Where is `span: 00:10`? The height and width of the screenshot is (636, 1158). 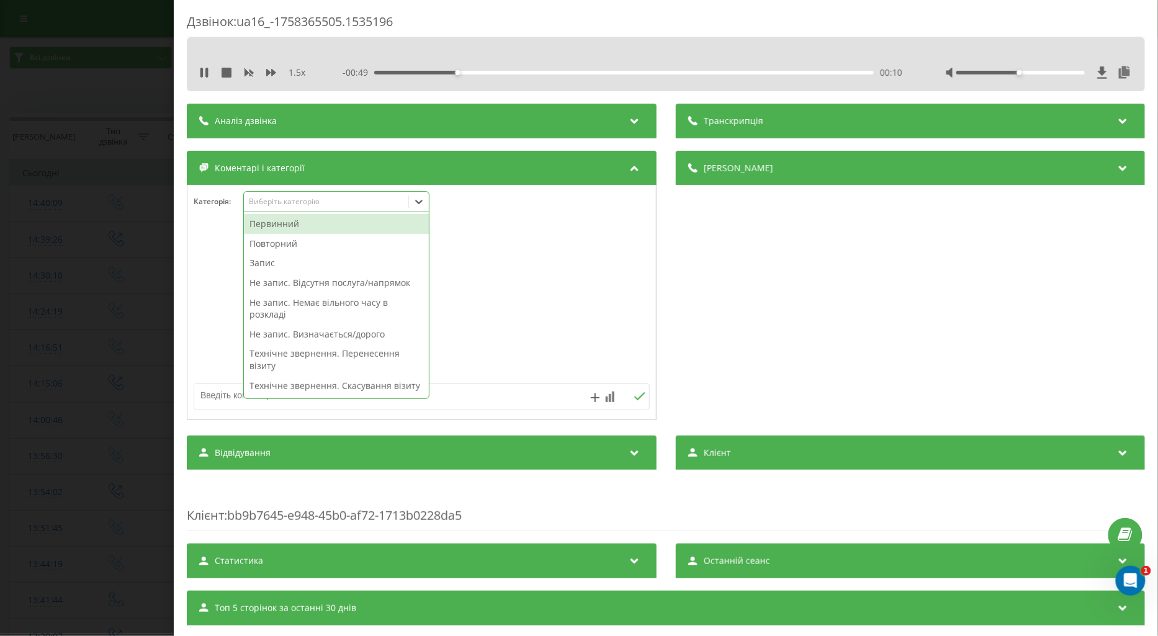
span: 00:10 is located at coordinates (891, 73).